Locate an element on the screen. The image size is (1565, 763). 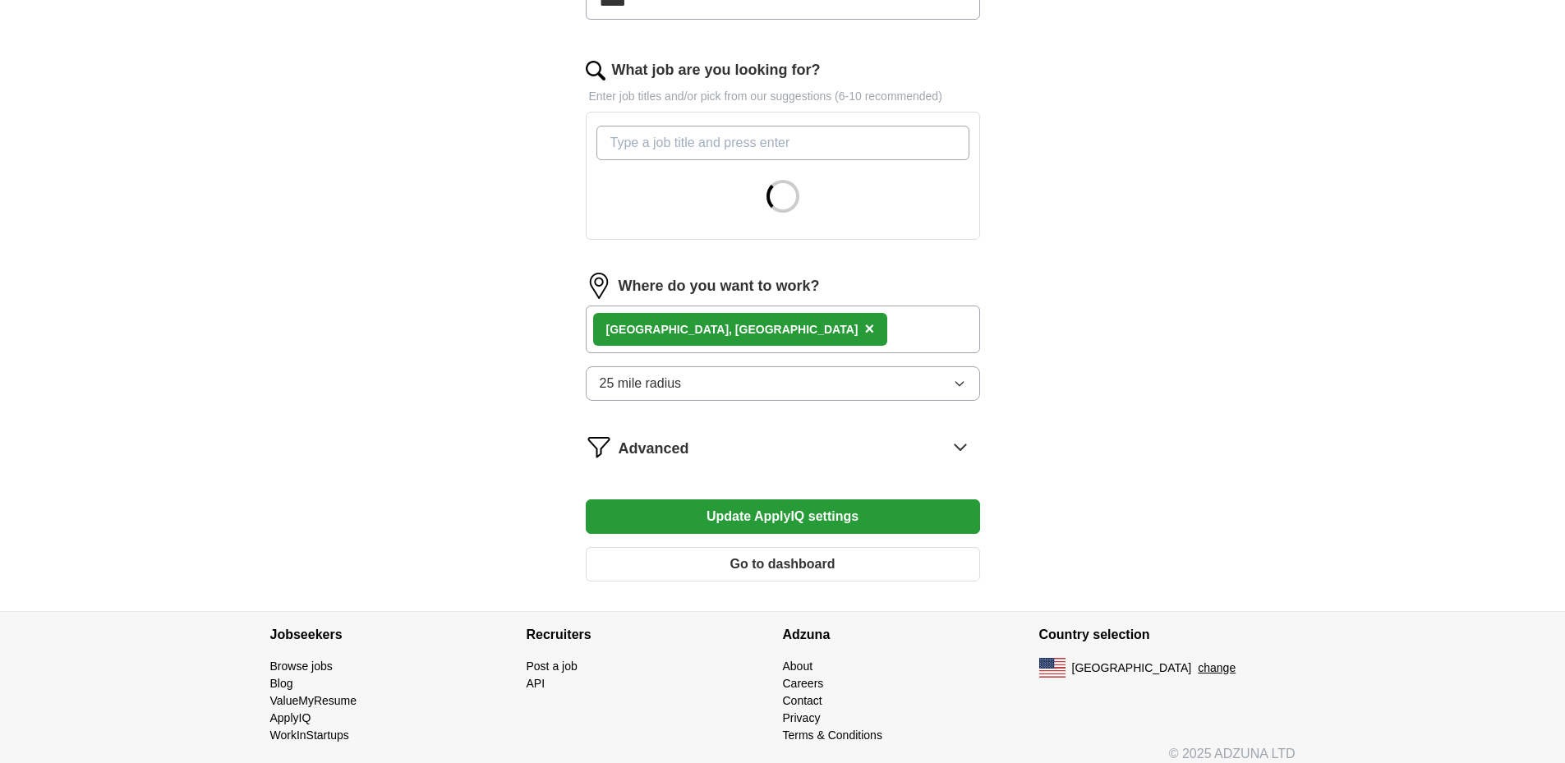
span: Advanced is located at coordinates (654, 449).